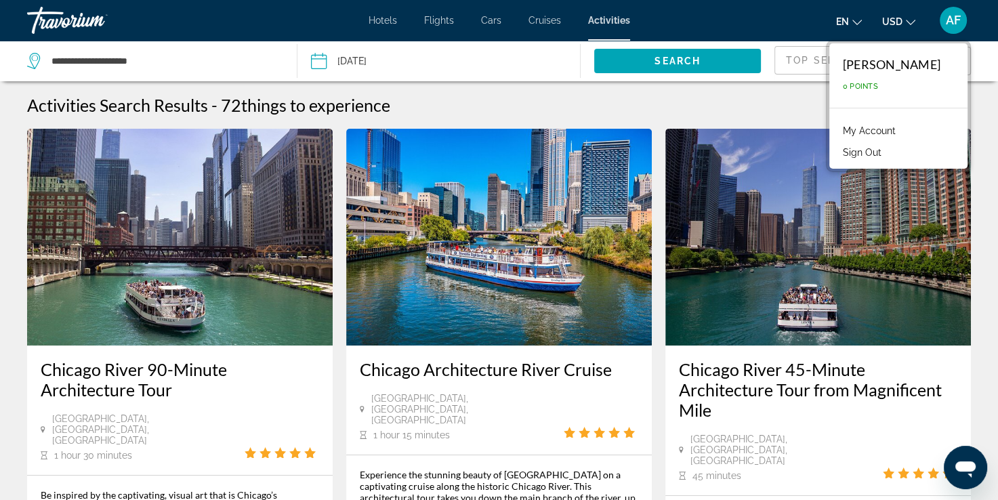 This screenshot has height=500, width=998. Describe the element at coordinates (861, 86) in the screenshot. I see `span: 0 Points` at that location.